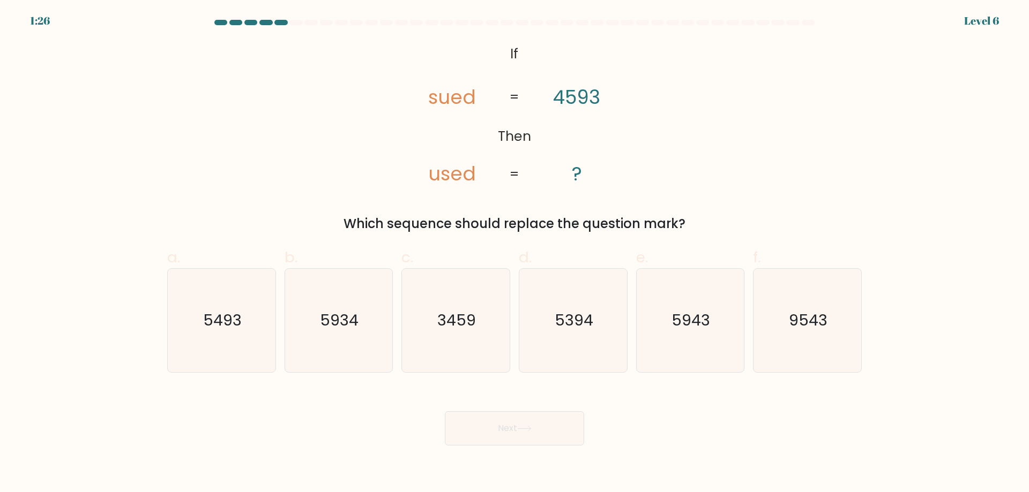 This screenshot has height=492, width=1029. I want to click on div: 1:26, so click(40, 21).